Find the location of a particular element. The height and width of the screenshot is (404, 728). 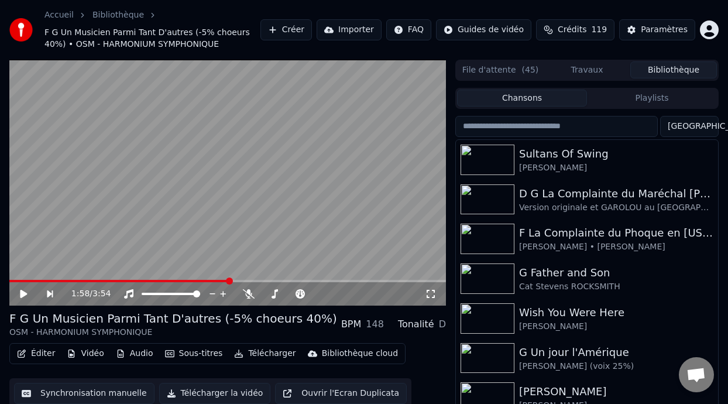

a: Accueil is located at coordinates (59, 15).